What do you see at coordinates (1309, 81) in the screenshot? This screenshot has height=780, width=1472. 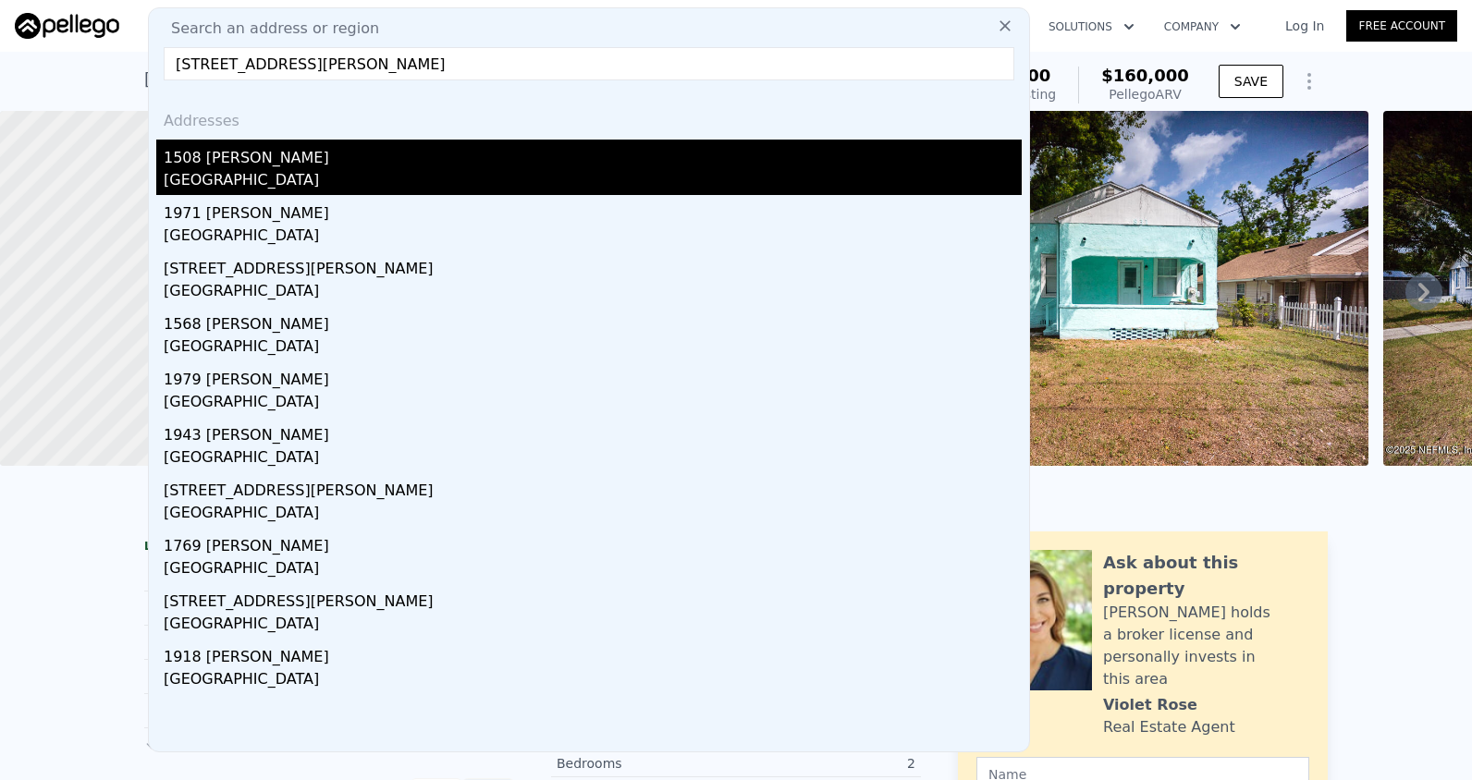 I see `button: Show Options` at bounding box center [1309, 81].